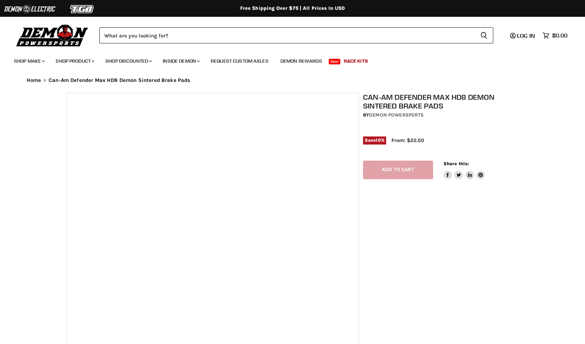 Image resolution: width=585 pixels, height=344 pixels. What do you see at coordinates (52, 35) in the screenshot?
I see `img: Demon Powersports` at bounding box center [52, 35].